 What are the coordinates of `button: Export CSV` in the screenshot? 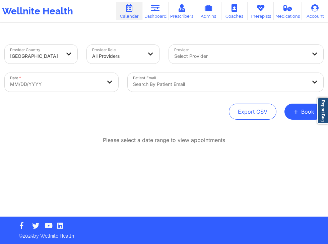 It's located at (252, 112).